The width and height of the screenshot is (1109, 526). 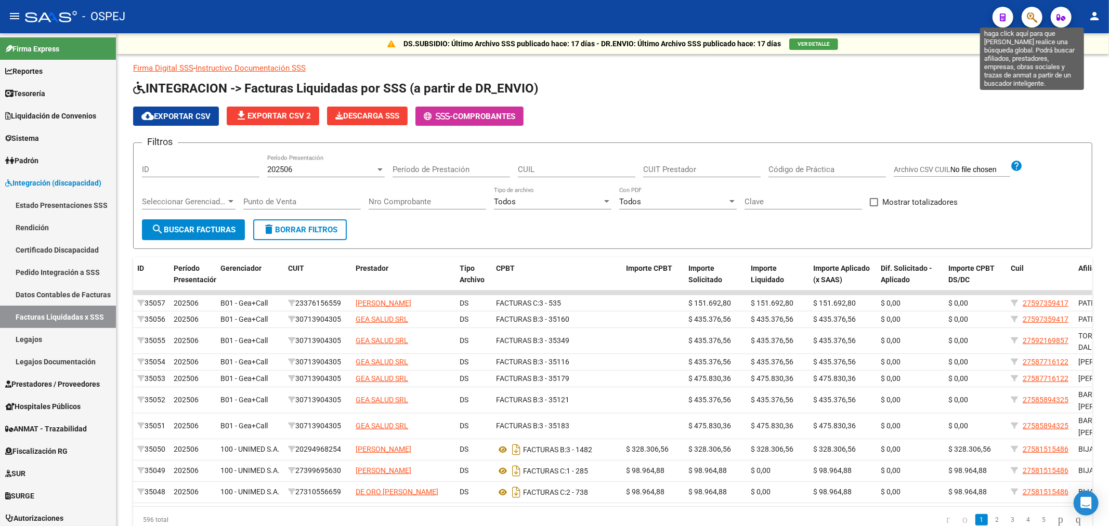 What do you see at coordinates (975, 280) in the screenshot?
I see `datatable-header-cell: Importe CPBT DS/DC` at bounding box center [975, 280].